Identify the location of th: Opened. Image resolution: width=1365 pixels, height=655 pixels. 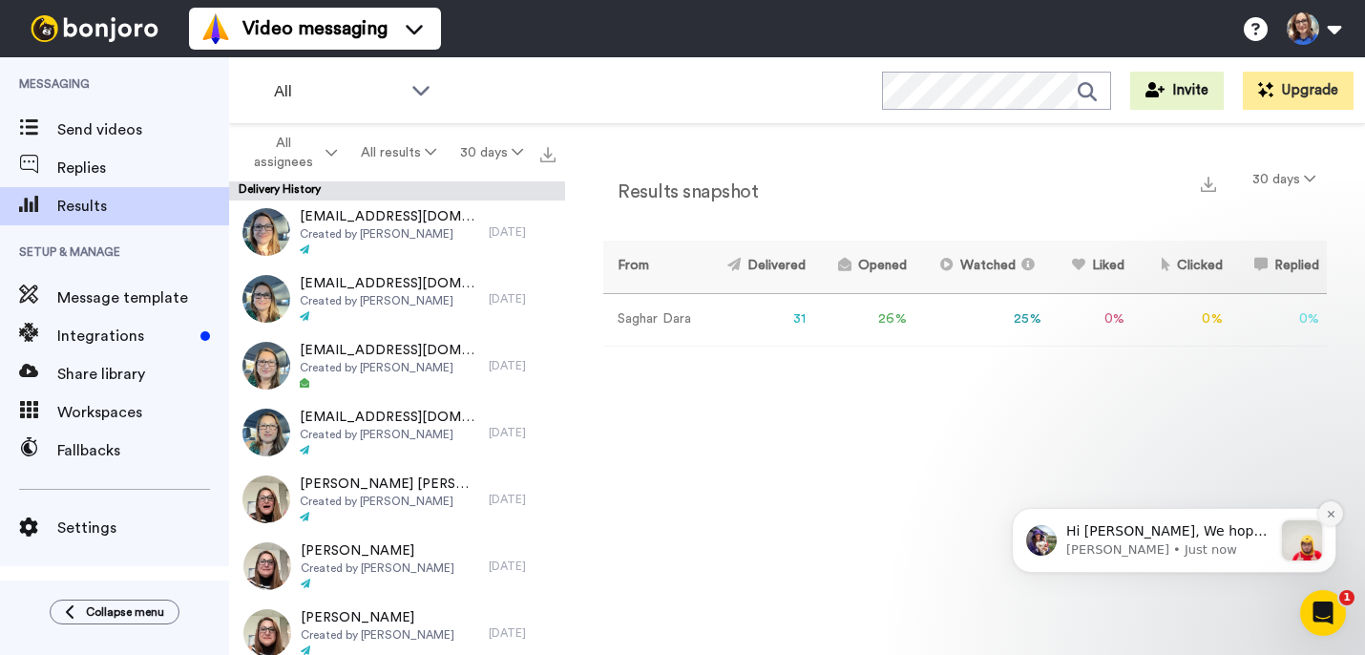
(863, 266).